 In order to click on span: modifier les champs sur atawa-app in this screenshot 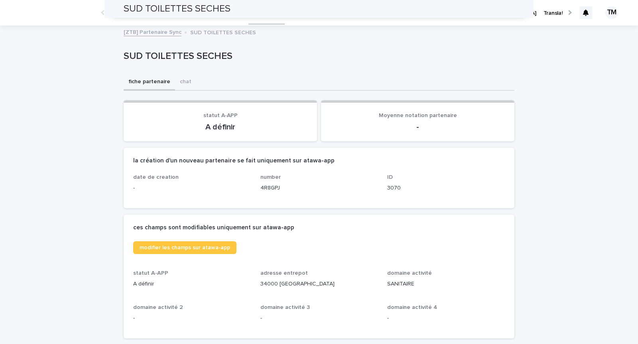, I will do `click(185, 248)`.